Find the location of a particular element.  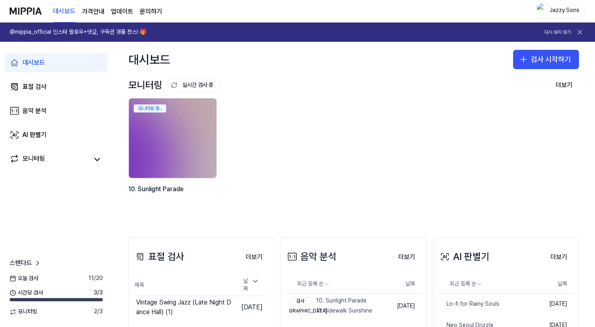

span: 모니터링 is located at coordinates (23, 312).